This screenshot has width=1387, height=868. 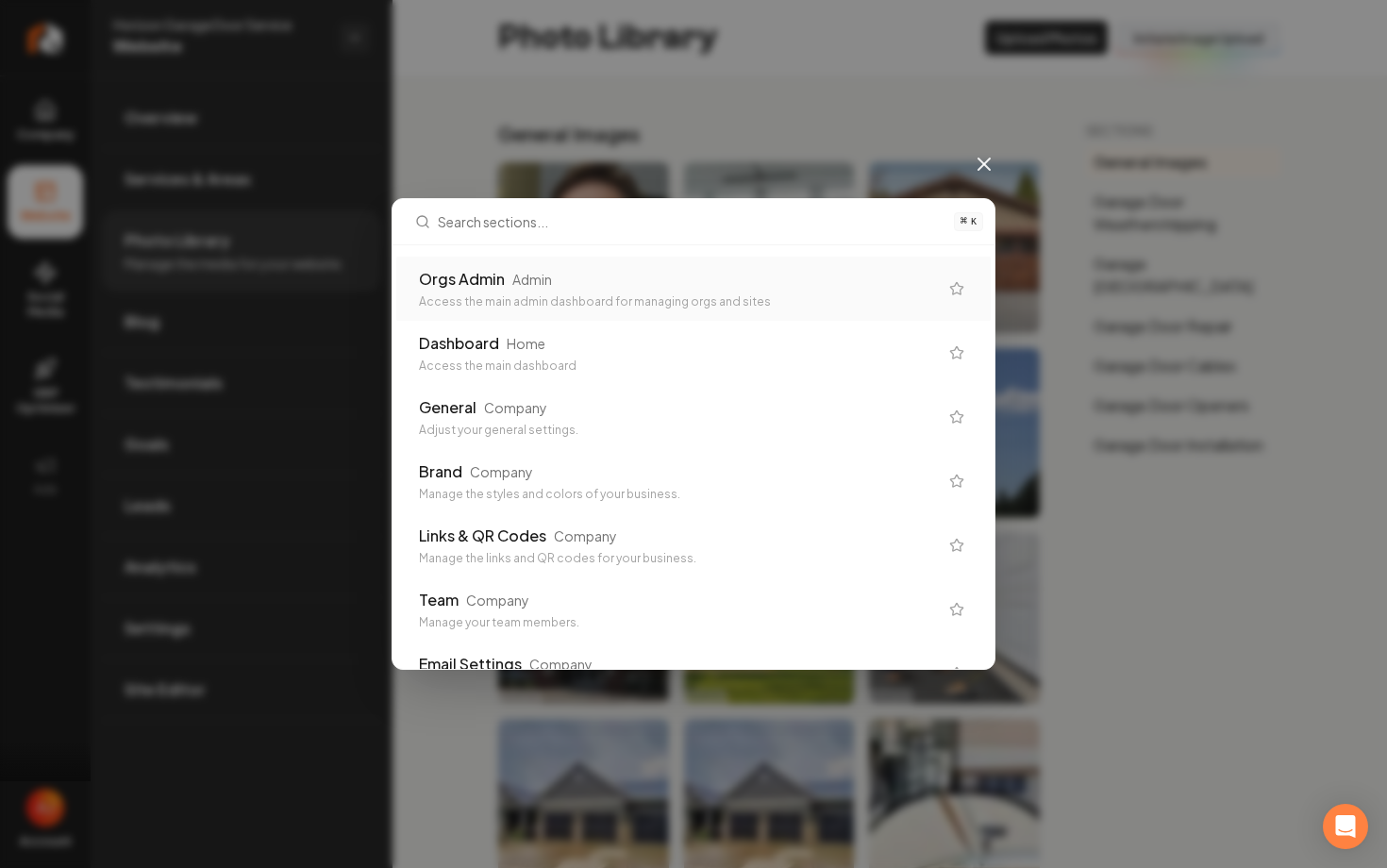 I want to click on div: Manage your team members., so click(x=679, y=622).